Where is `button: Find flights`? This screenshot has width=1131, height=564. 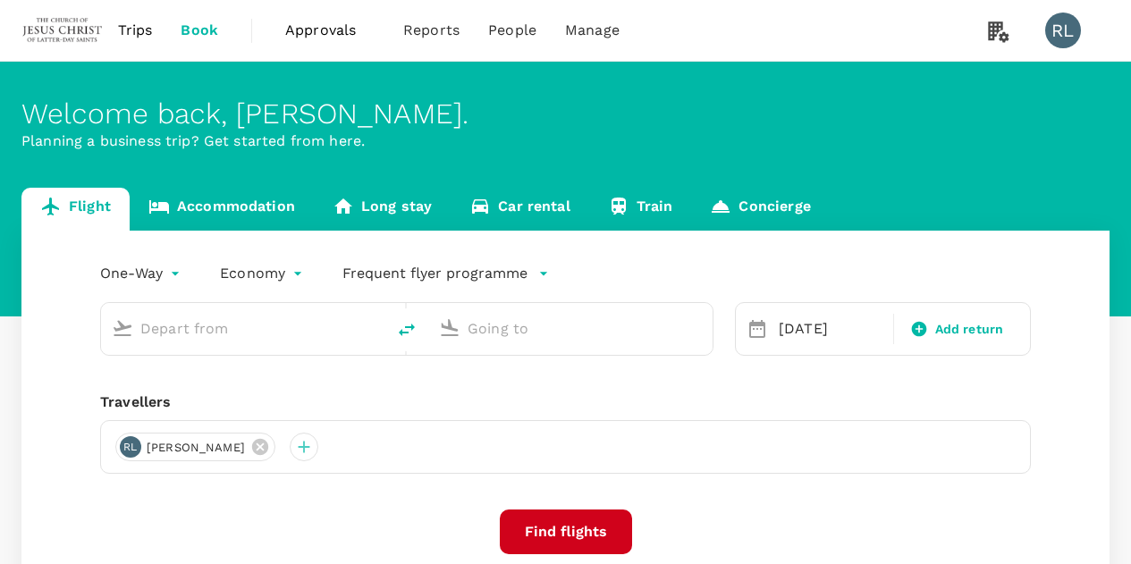 button: Find flights is located at coordinates (566, 532).